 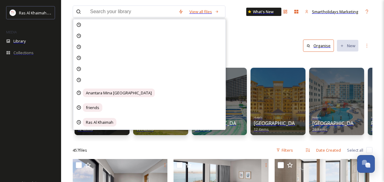 I want to click on span: Privacy Policy, so click(x=31, y=175).